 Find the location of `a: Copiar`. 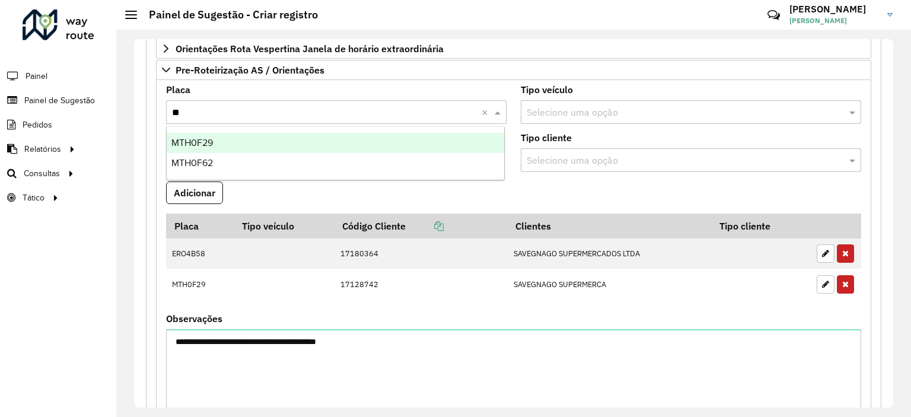

a: Copiar is located at coordinates (425, 226).